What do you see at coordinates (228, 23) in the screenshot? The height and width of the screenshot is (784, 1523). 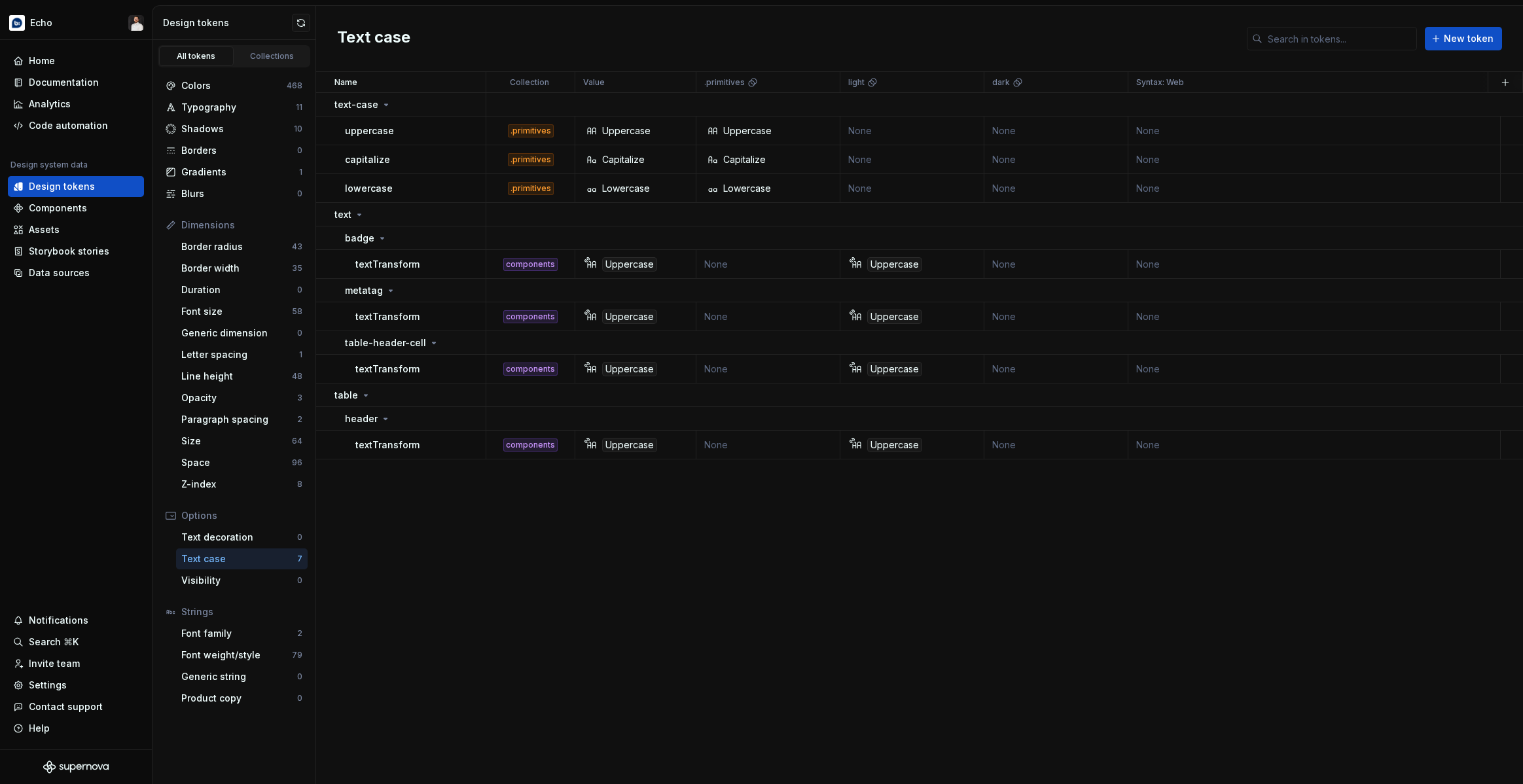 I see `div: Design tokens` at bounding box center [228, 23].